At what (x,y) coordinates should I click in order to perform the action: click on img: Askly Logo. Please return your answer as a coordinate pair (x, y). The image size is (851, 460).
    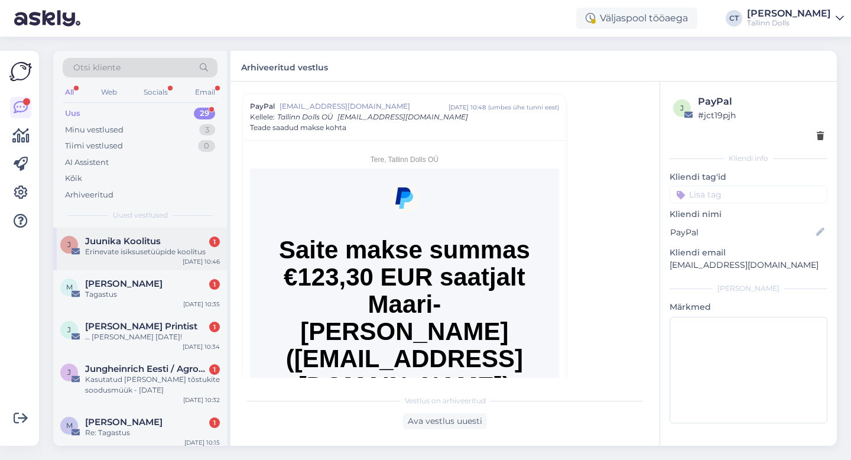
    Looking at the image, I should click on (21, 71).